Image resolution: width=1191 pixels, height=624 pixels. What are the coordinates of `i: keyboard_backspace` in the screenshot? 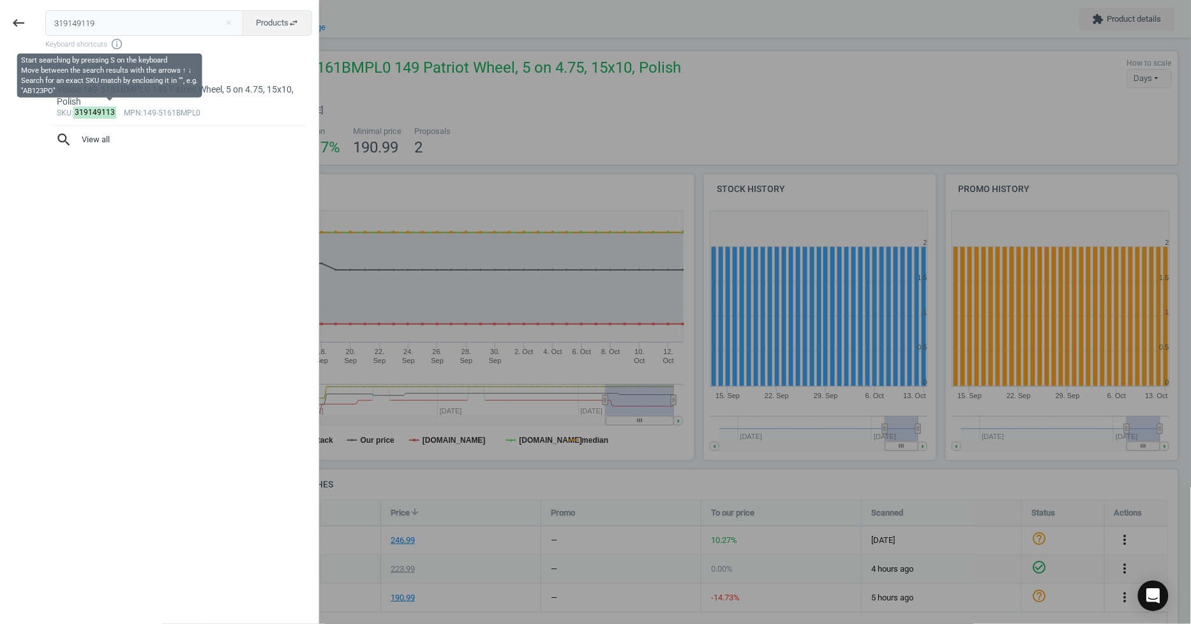 It's located at (19, 23).